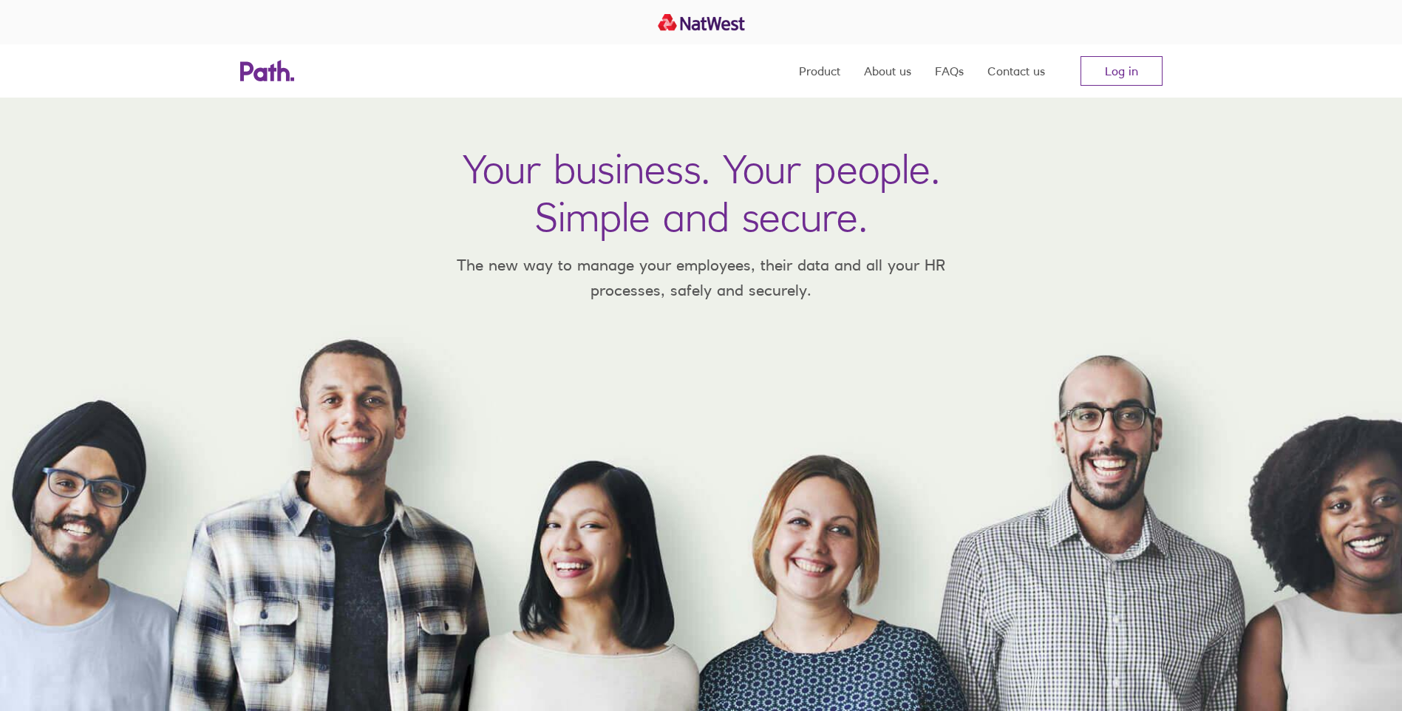 Image resolution: width=1402 pixels, height=711 pixels. I want to click on p: The new way to manage your employees, their data and all your HR processes, safely and securely., so click(702, 277).